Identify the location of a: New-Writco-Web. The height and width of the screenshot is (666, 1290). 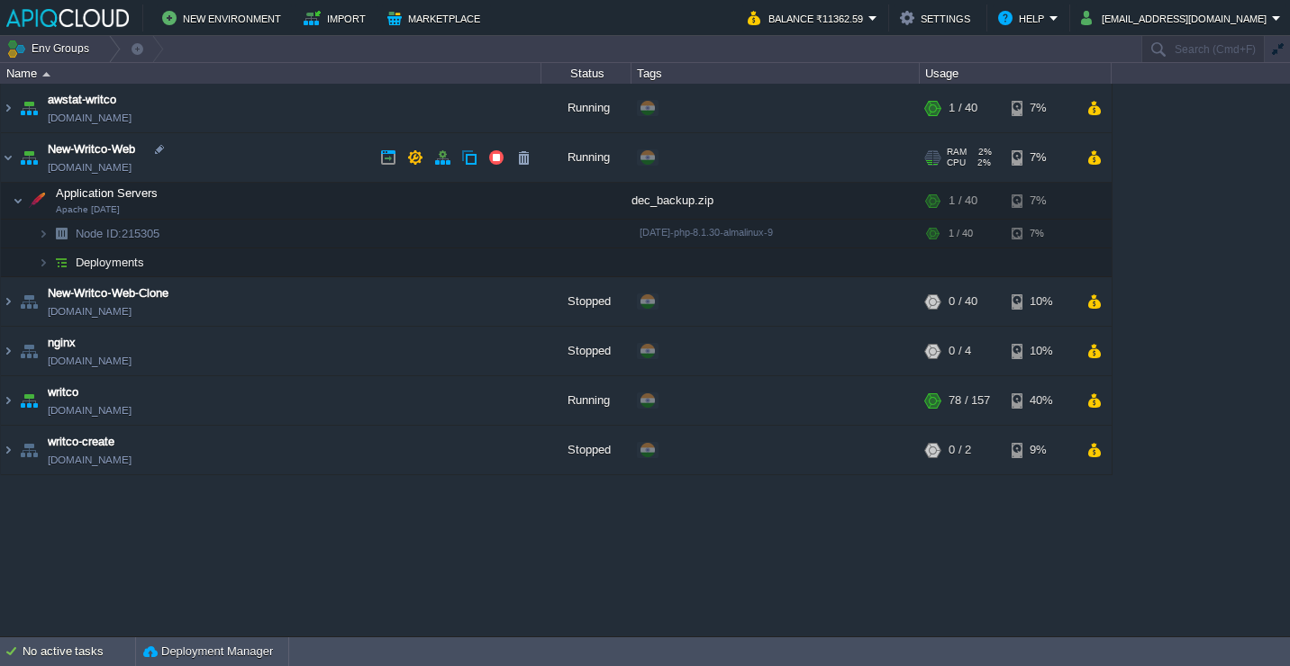
(91, 149).